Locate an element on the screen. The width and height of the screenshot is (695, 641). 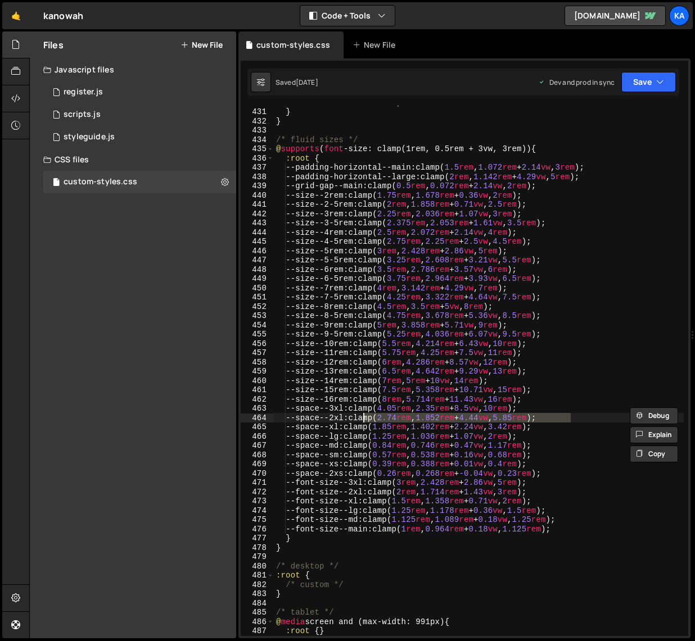
div: 443 is located at coordinates (257, 223).